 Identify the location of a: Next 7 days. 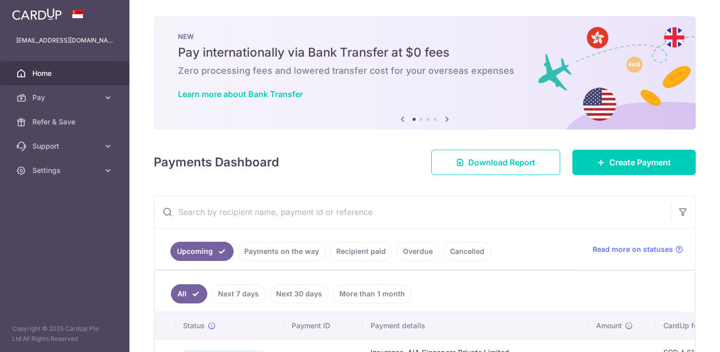
(238, 294).